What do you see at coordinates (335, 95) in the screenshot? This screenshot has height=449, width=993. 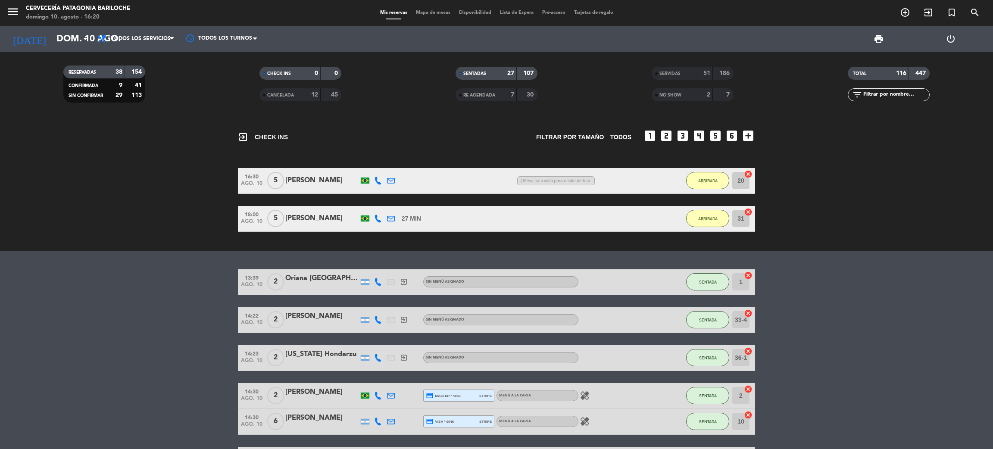 I see `strong: 45` at bounding box center [335, 95].